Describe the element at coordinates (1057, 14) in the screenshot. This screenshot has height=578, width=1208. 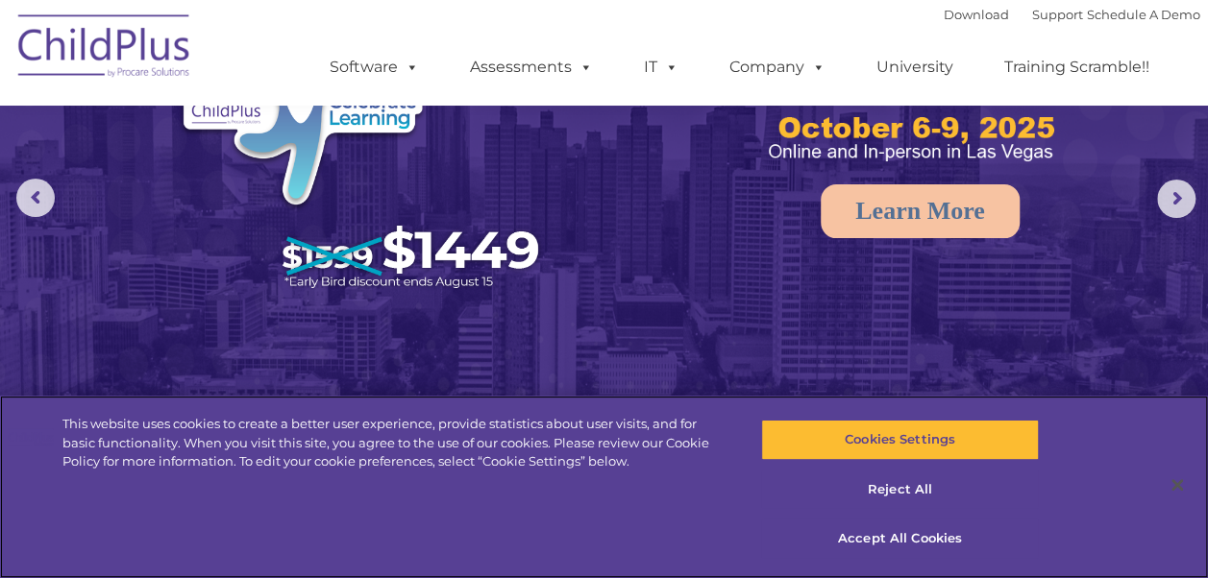
I see `a: Support` at that location.